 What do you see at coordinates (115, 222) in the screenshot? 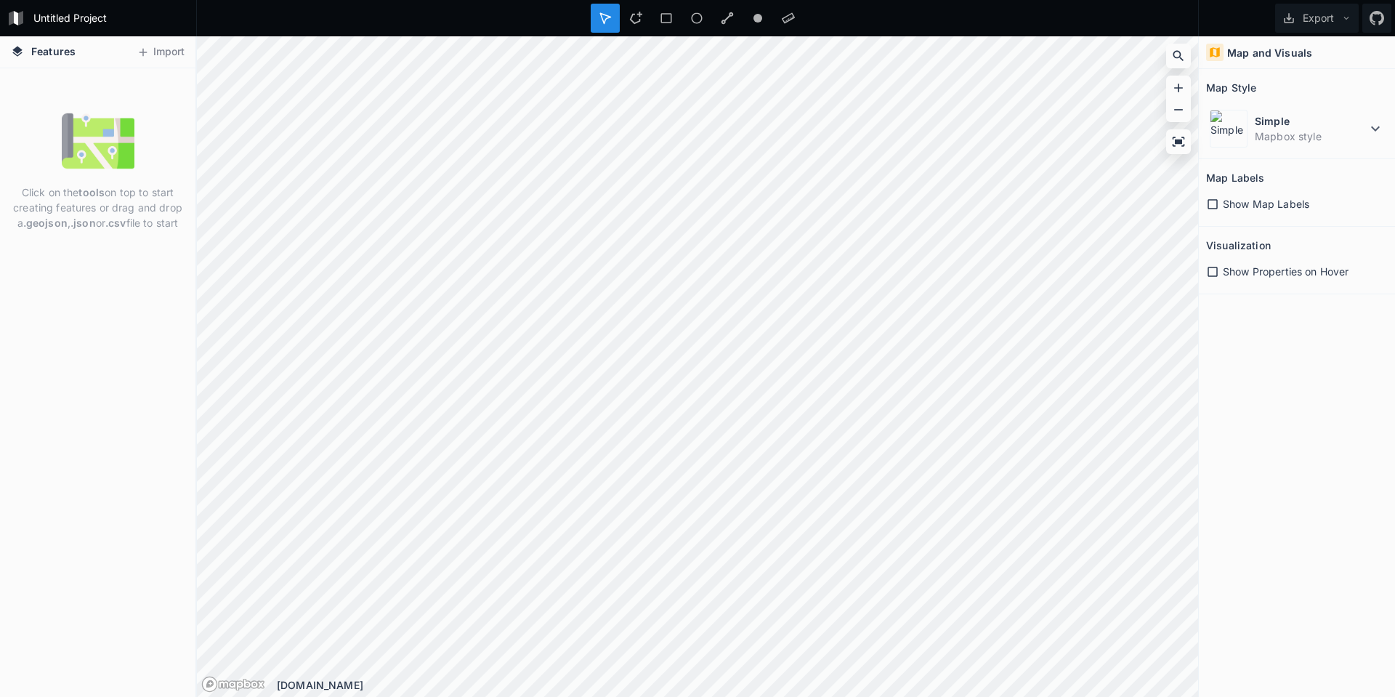
I see `strong: .csv` at bounding box center [115, 222].